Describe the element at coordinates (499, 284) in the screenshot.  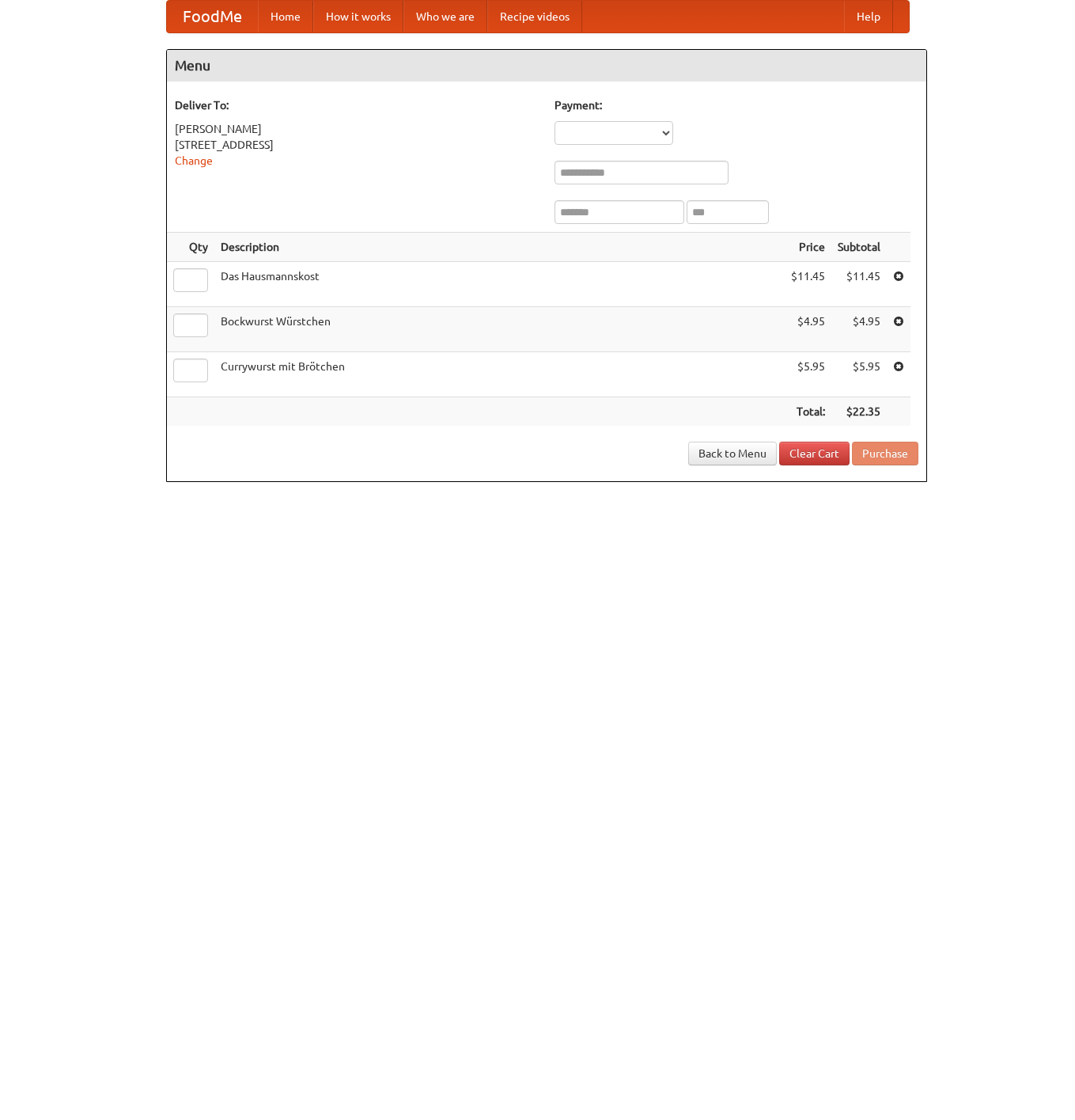
I see `td: Das Hausmannskost` at that location.